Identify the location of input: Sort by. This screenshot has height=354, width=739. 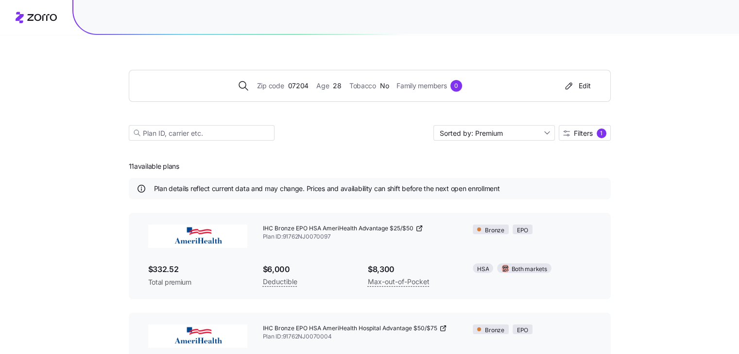
(494, 133).